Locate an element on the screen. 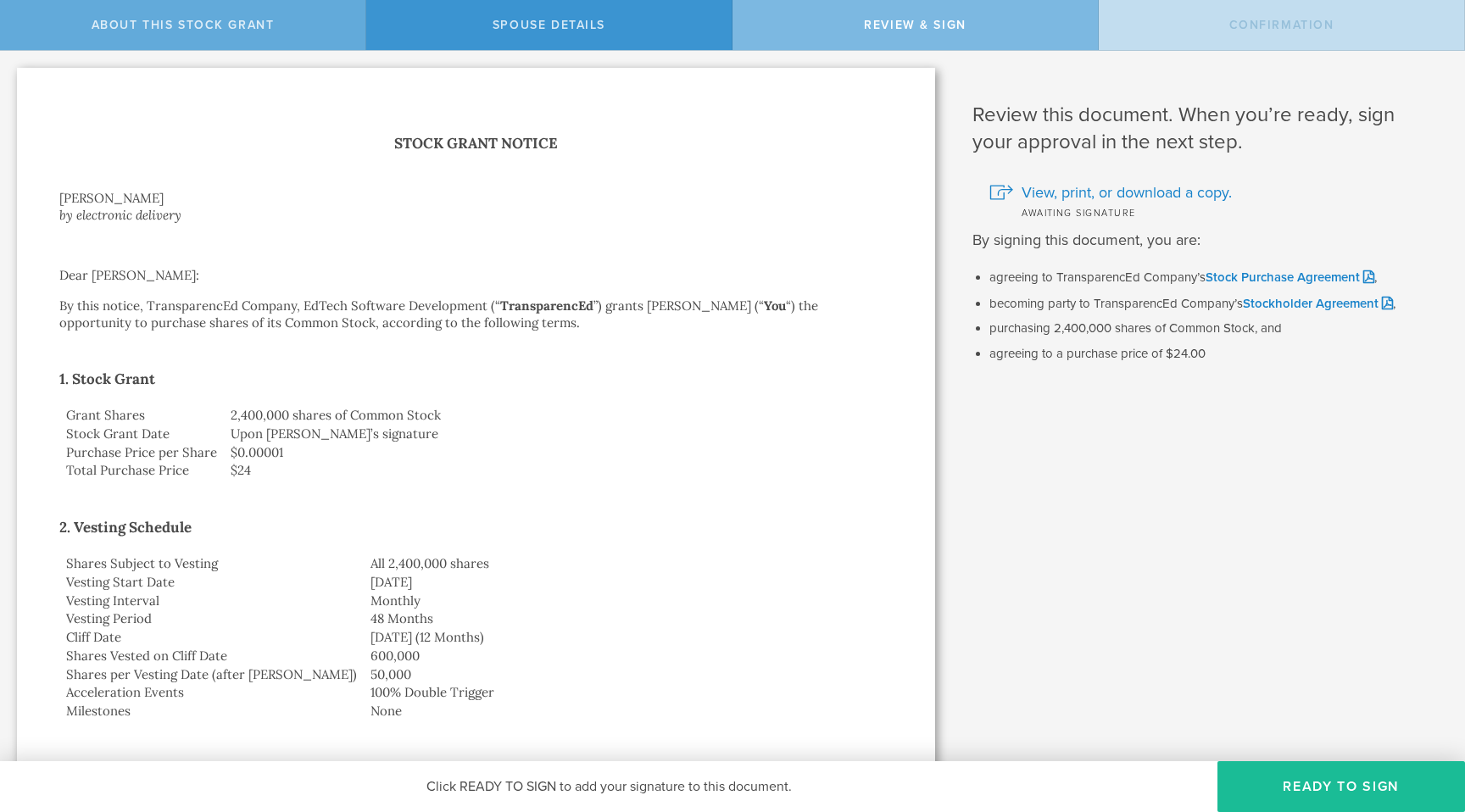 This screenshot has width=1465, height=812. li: agreeing to a purchase price of $24.00 is located at coordinates (1214, 354).